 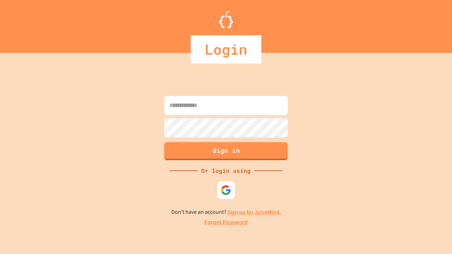 I want to click on div: Login, so click(x=226, y=49).